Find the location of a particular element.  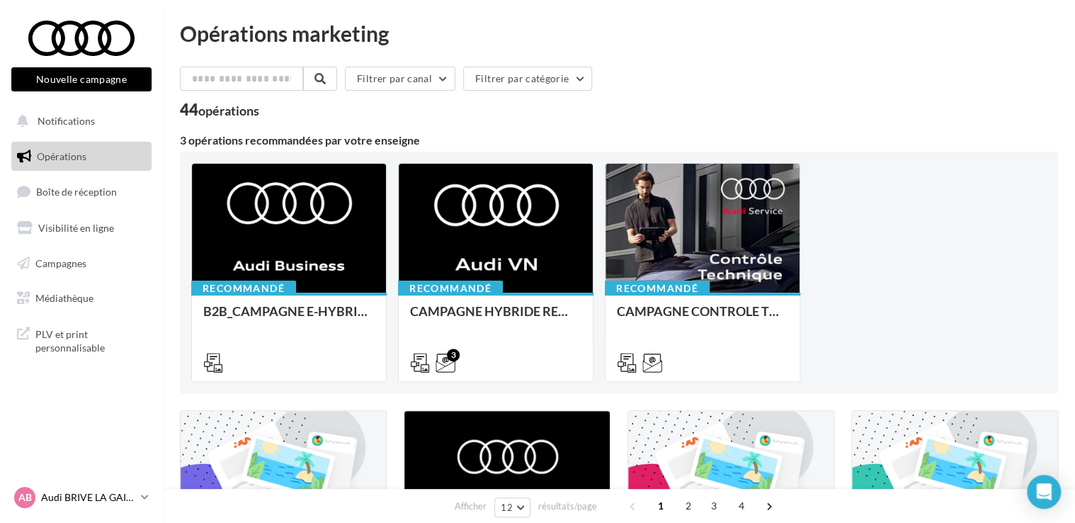

div: Opérations marketing is located at coordinates (619, 33).